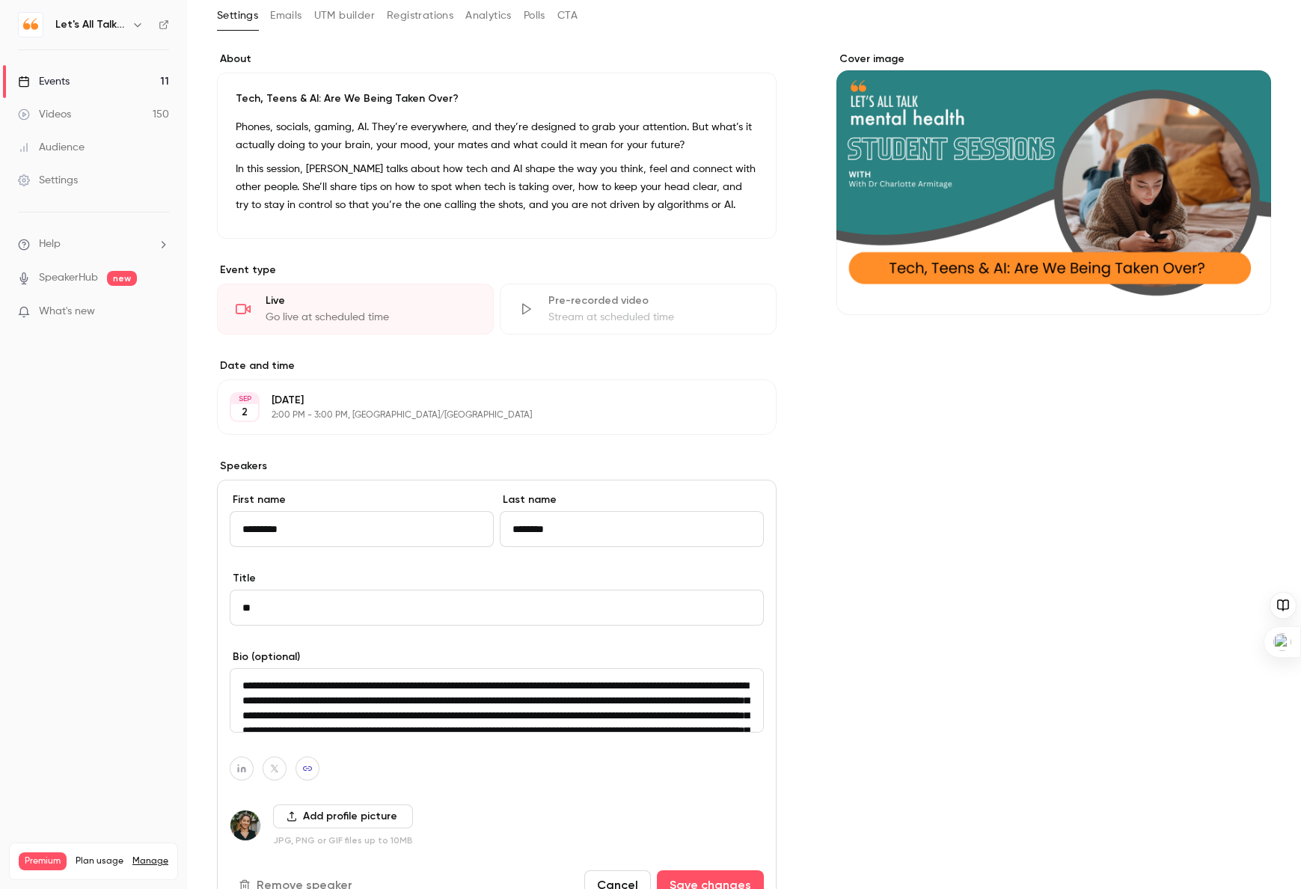 This screenshot has height=889, width=1301. What do you see at coordinates (1053, 183) in the screenshot?
I see `section: Cover image` at bounding box center [1053, 183].